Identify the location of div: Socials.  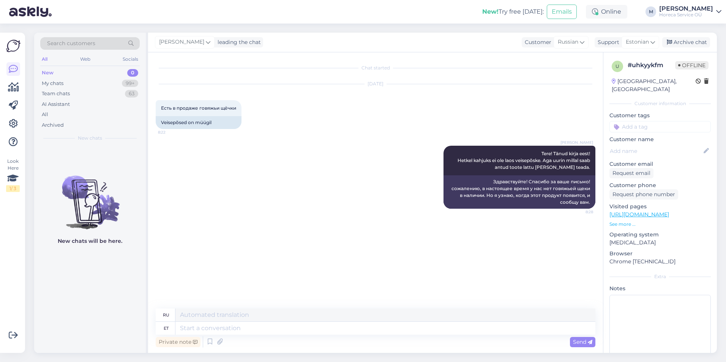
(130, 59).